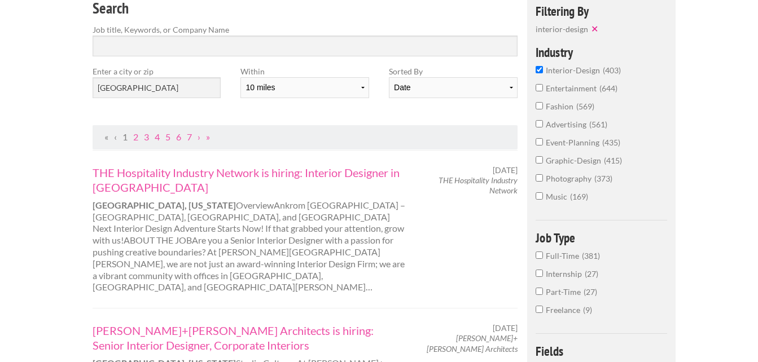  What do you see at coordinates (199, 137) in the screenshot?
I see `a: Next Page` at bounding box center [199, 137].